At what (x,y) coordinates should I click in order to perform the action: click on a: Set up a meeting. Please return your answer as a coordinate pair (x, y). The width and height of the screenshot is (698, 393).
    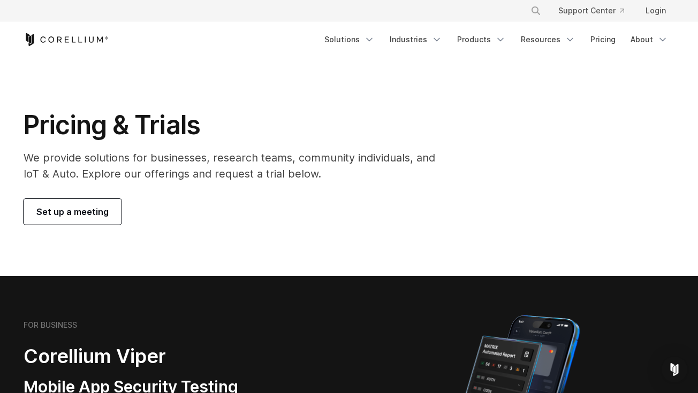
    Looking at the image, I should click on (72, 212).